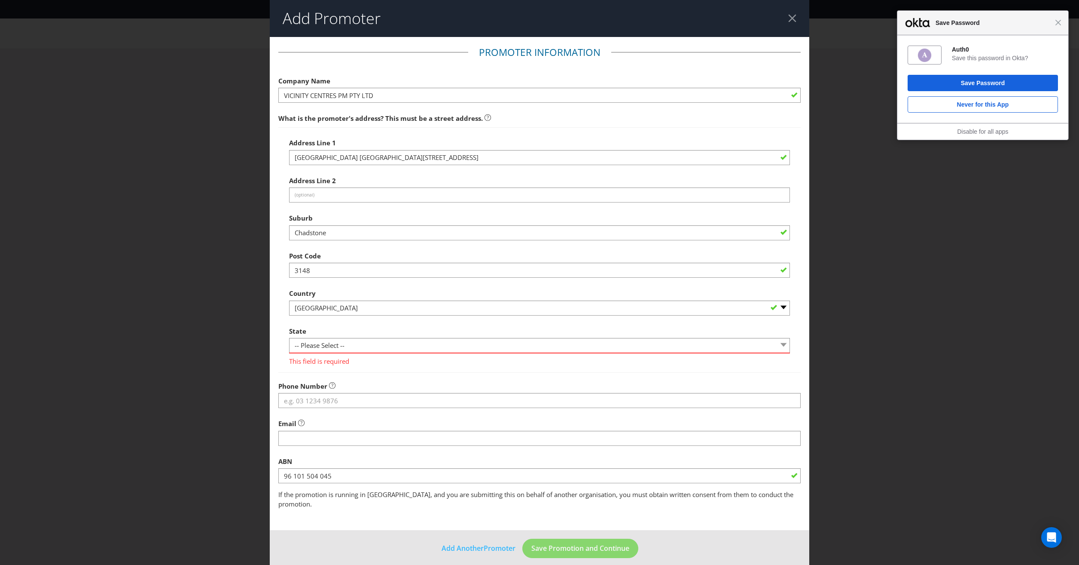 This screenshot has height=565, width=1079. Describe the element at coordinates (580, 548) in the screenshot. I see `button: Save Promotion and Continue` at that location.